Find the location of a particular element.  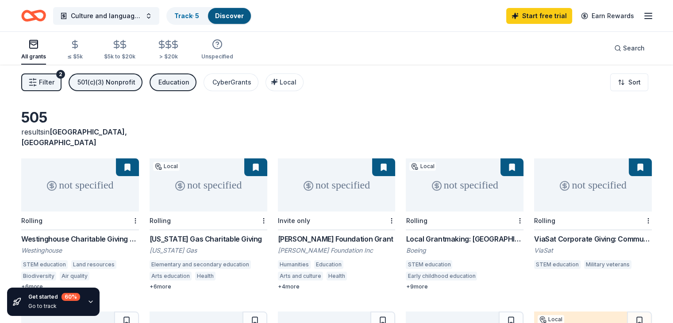

div: Unspecified is located at coordinates (217, 57).